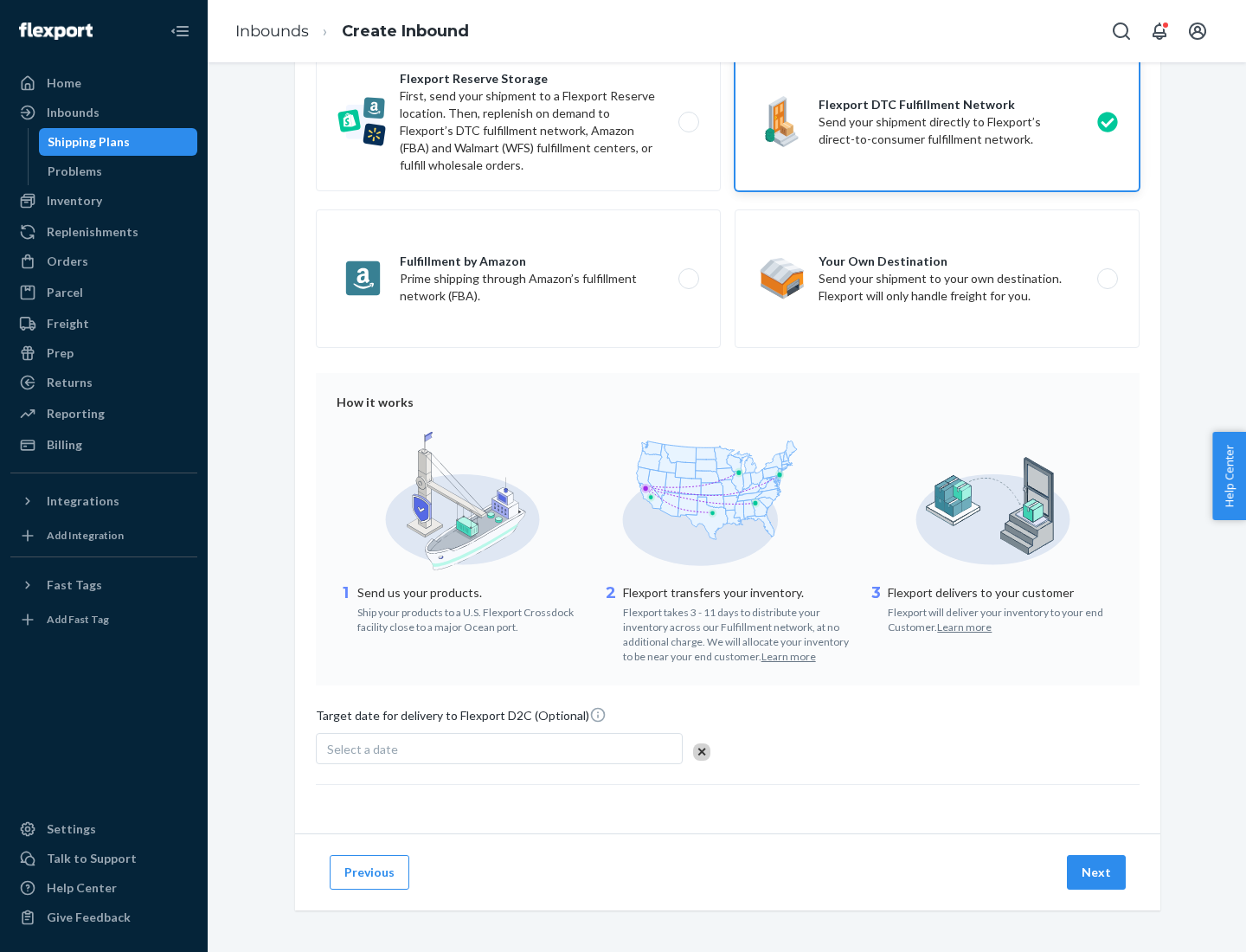 This screenshot has width=1246, height=952. I want to click on button: Next, so click(1096, 872).